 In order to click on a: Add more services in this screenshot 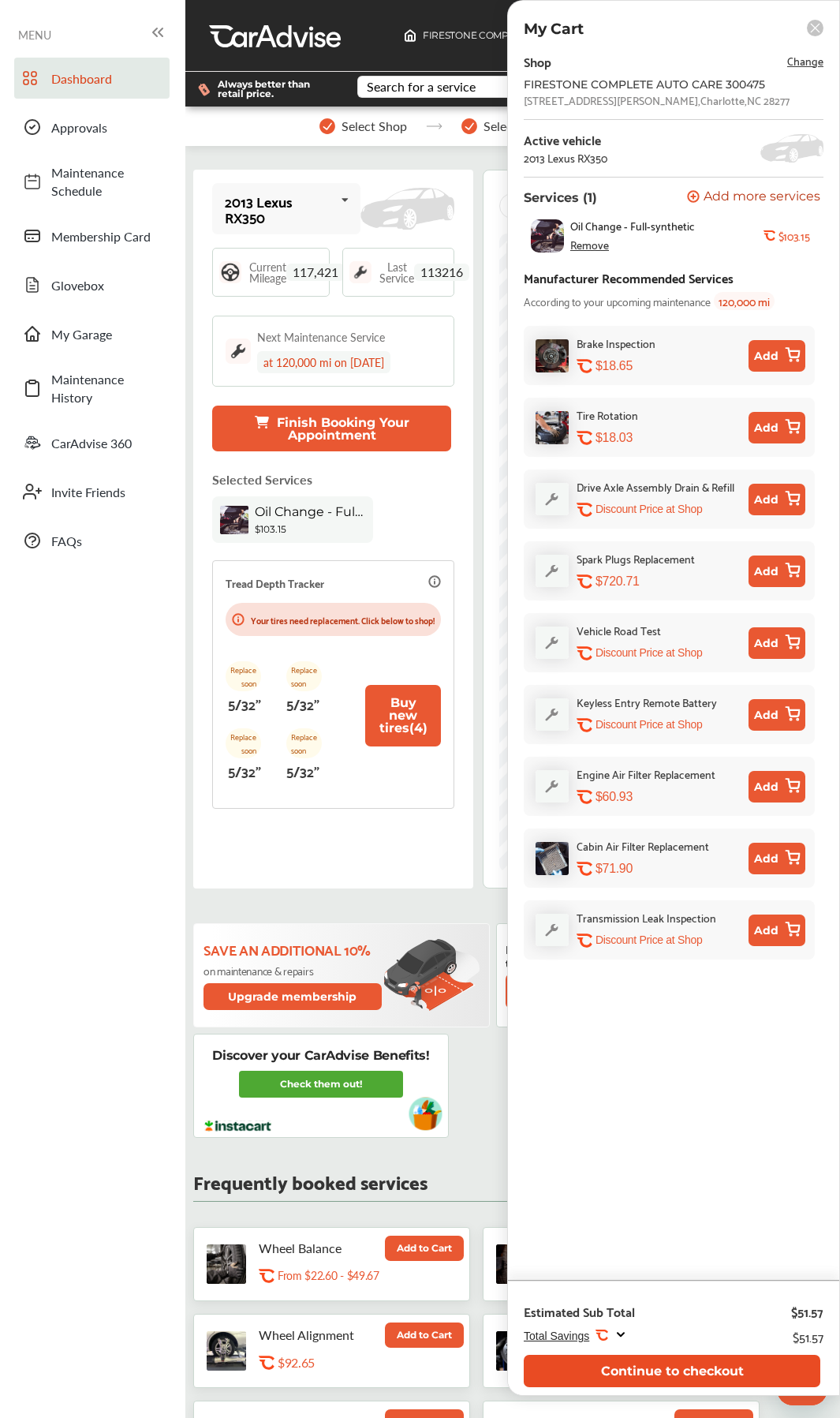, I will do `click(755, 197)`.